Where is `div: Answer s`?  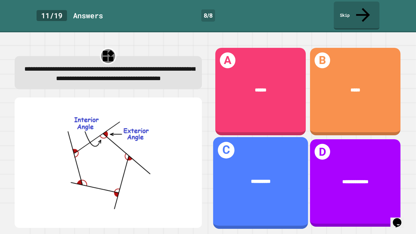 div: Answer s is located at coordinates (88, 16).